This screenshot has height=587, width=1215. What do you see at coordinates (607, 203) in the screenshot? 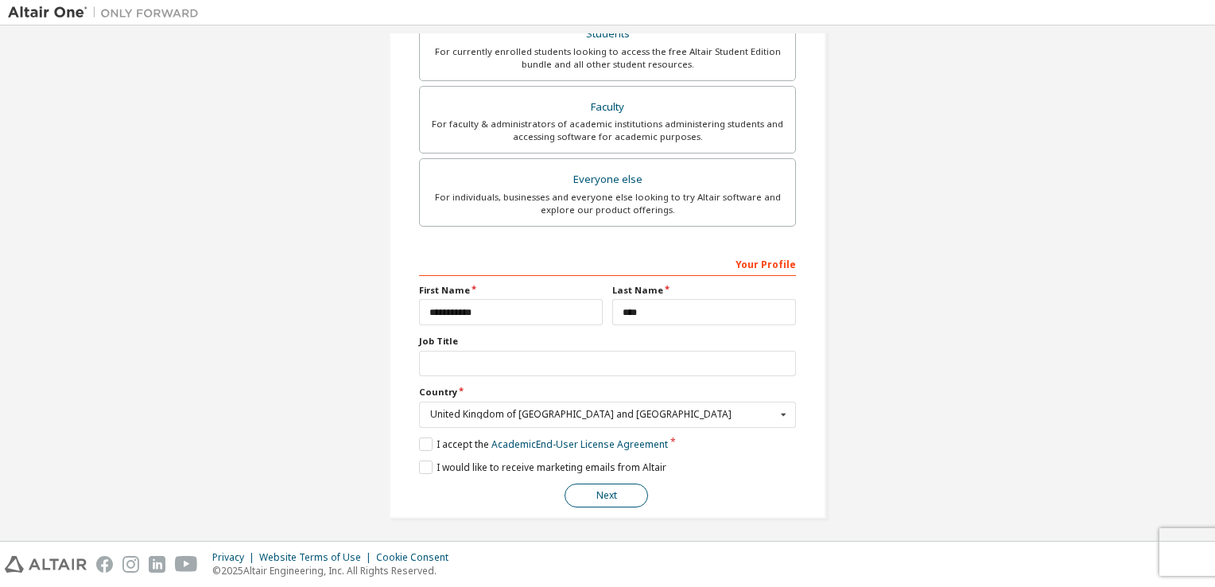
I see `div: For individuals, businesses and everyone else looking to try Altair software and explore our prod...` at bounding box center [607, 203].